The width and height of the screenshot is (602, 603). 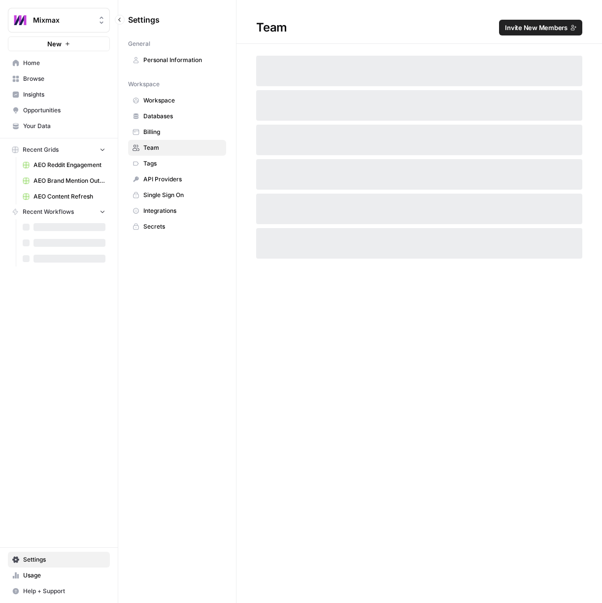 What do you see at coordinates (182, 132) in the screenshot?
I see `span: Billing` at bounding box center [182, 132].